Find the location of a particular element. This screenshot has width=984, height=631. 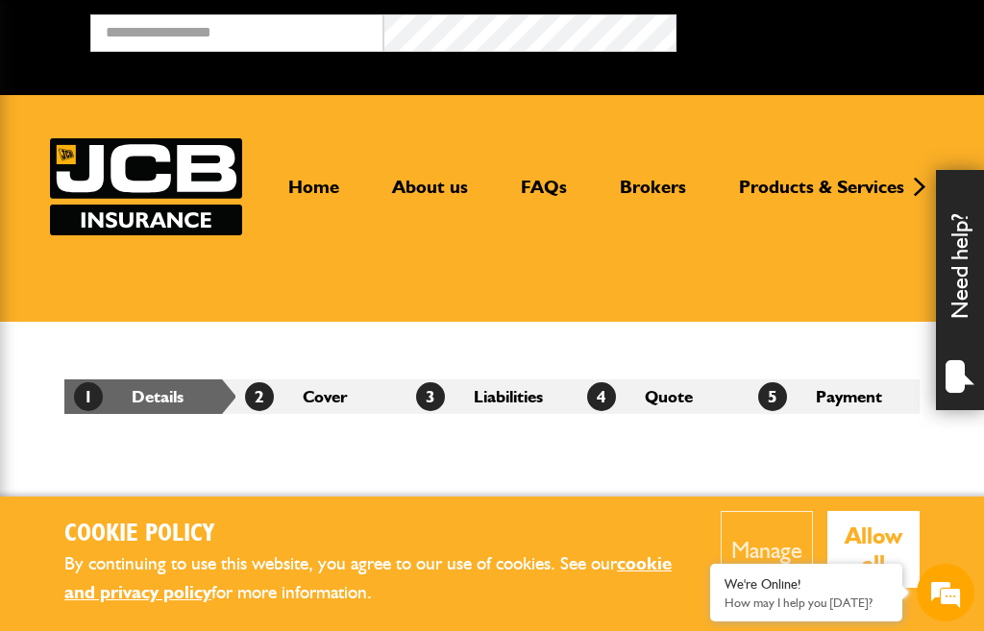

a: FAQs is located at coordinates (544, 195).